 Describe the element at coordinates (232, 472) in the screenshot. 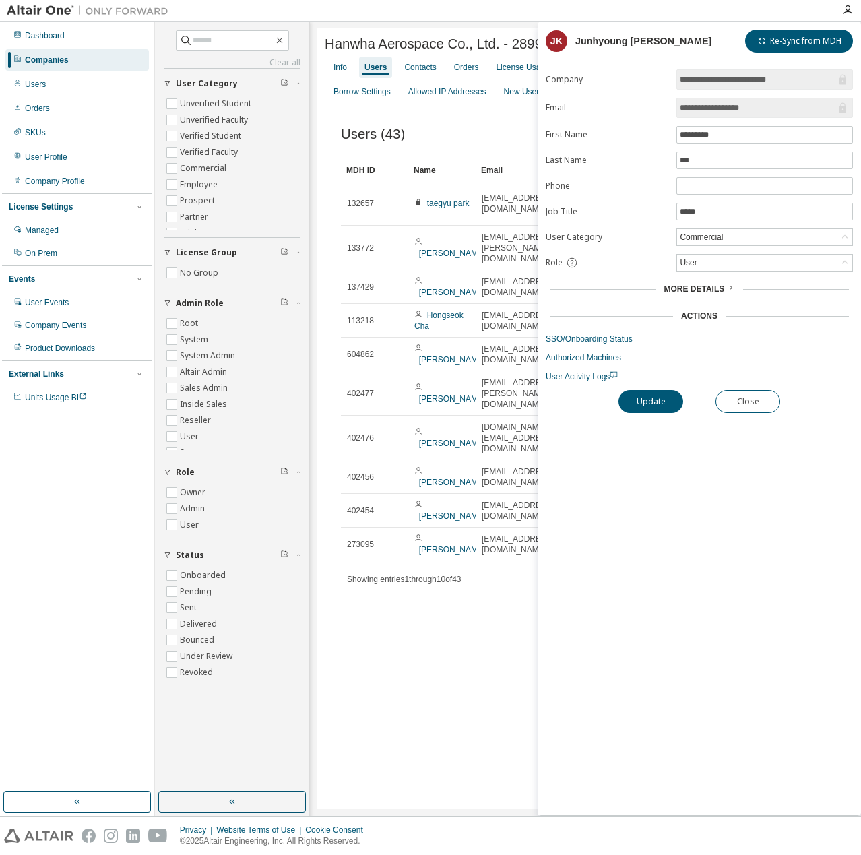

I see `button: Role` at that location.